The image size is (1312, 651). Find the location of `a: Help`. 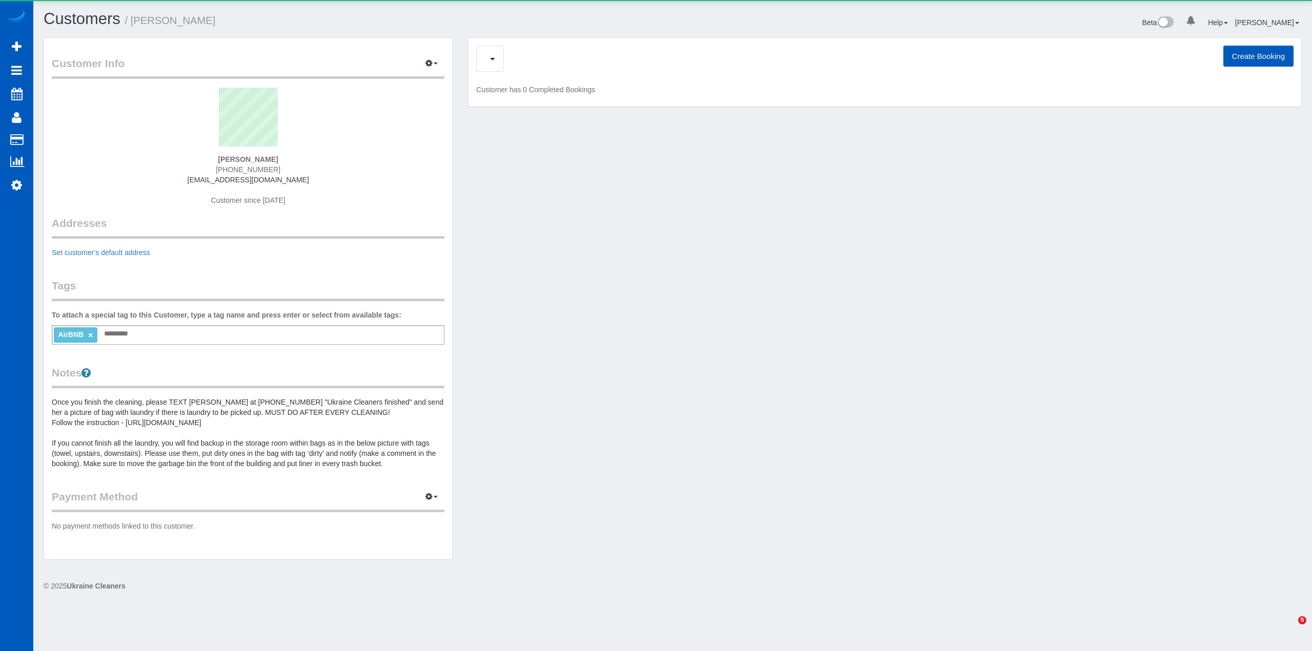

a: Help is located at coordinates (1217, 23).